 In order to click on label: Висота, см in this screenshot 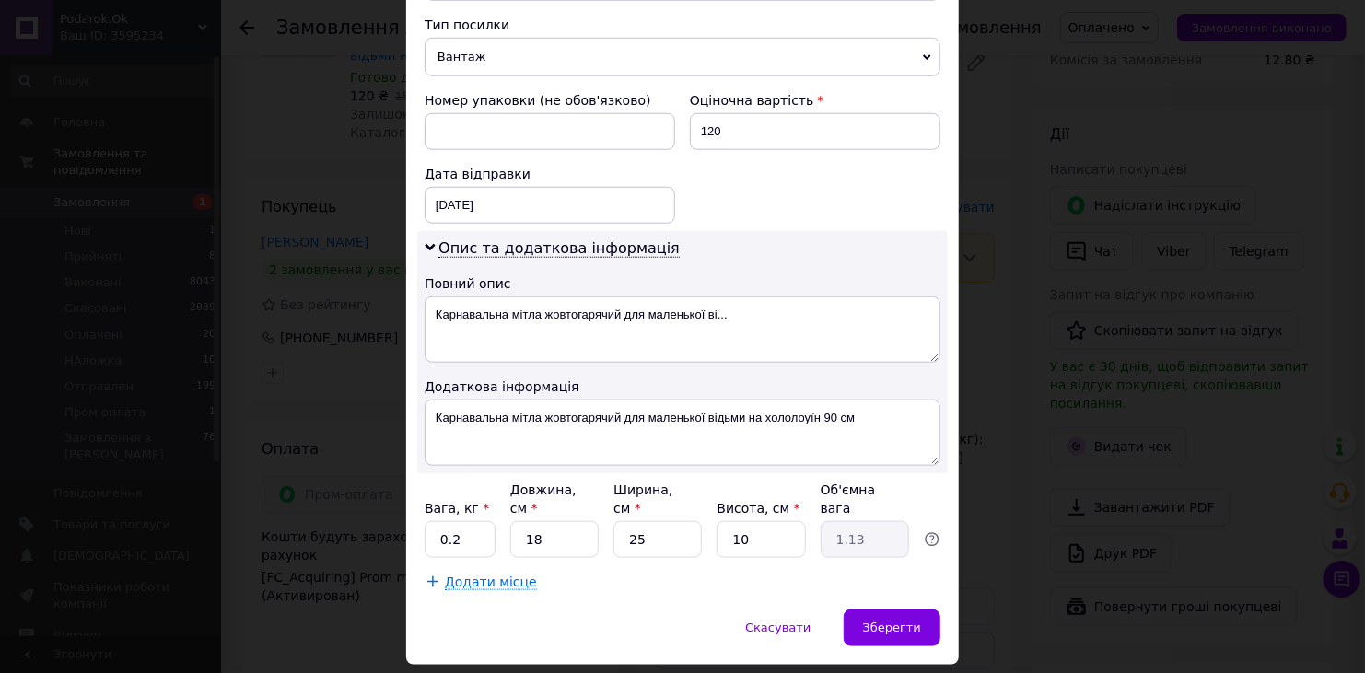, I will do `click(758, 508)`.